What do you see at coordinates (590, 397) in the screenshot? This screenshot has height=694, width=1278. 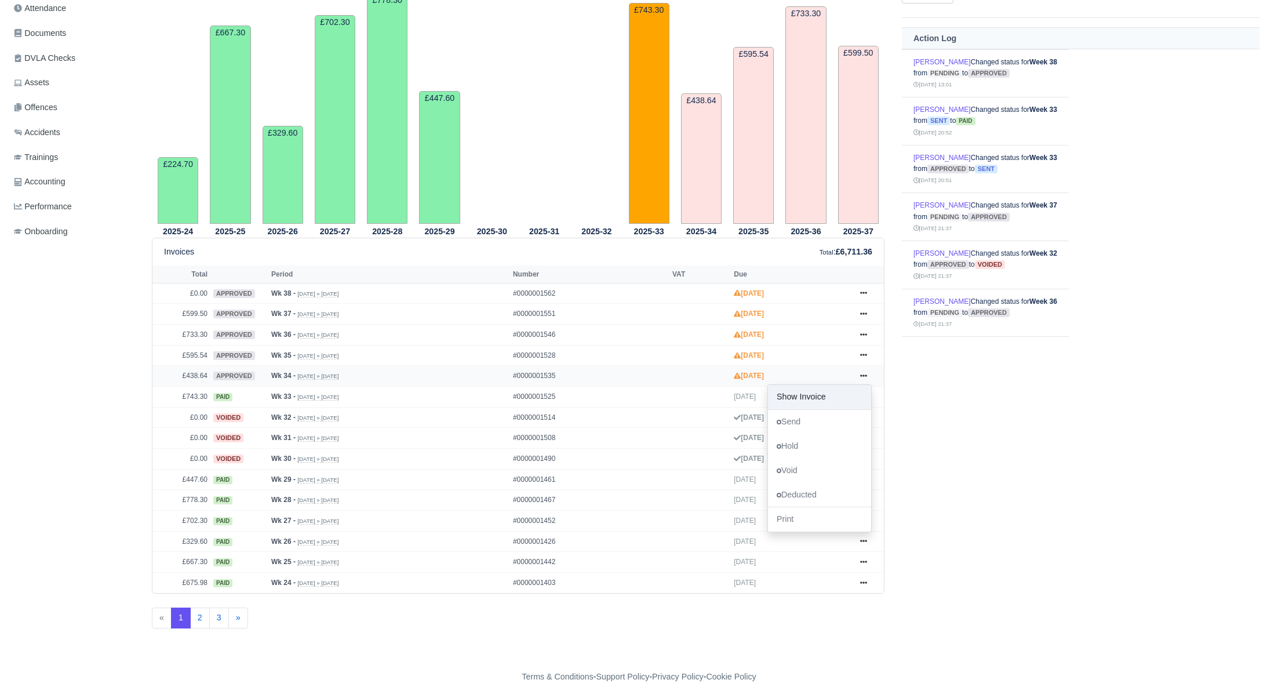 I see `td: #0000001525` at bounding box center [590, 397].